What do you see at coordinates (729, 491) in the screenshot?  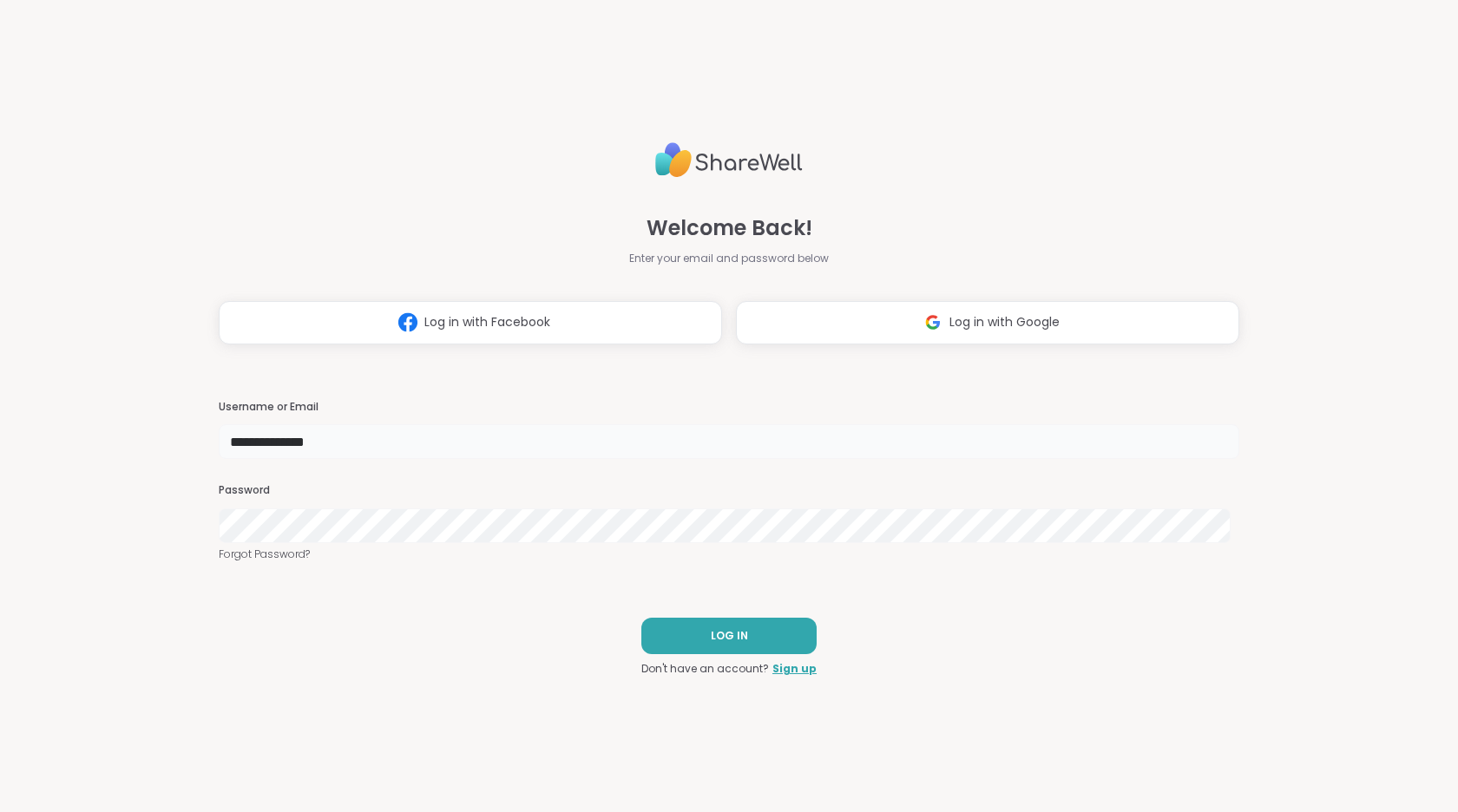 I see `h3: Password` at bounding box center [729, 491].